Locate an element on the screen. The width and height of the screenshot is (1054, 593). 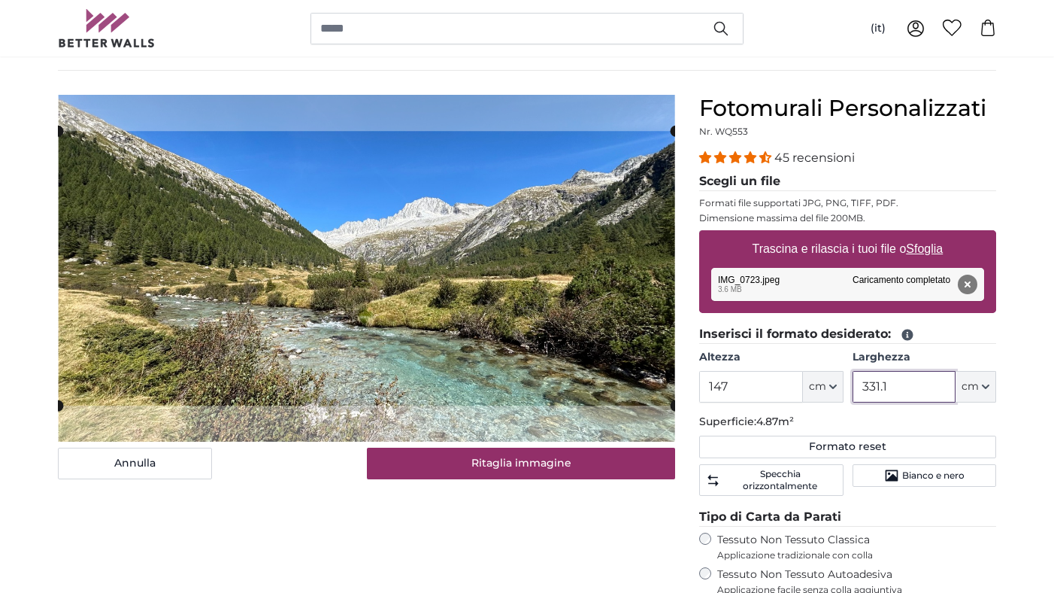
h1: Fotomurali Personalizzati is located at coordinates (848, 108).